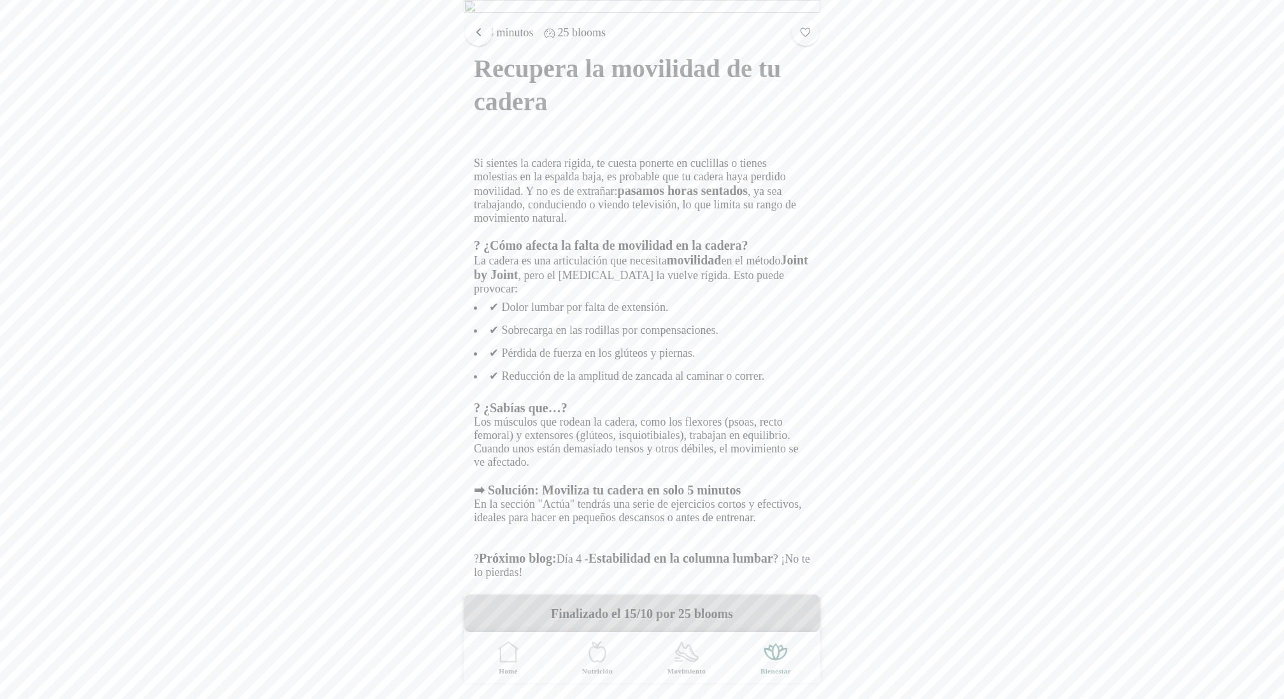 The width and height of the screenshot is (1284, 699). What do you see at coordinates (508, 671) in the screenshot?
I see `ion-label: Home` at bounding box center [508, 671].